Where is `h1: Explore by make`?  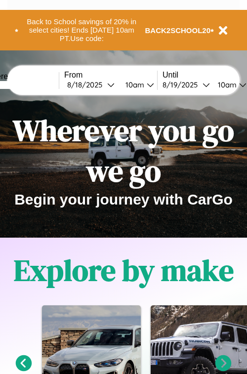 h1: Explore by make is located at coordinates (124, 271).